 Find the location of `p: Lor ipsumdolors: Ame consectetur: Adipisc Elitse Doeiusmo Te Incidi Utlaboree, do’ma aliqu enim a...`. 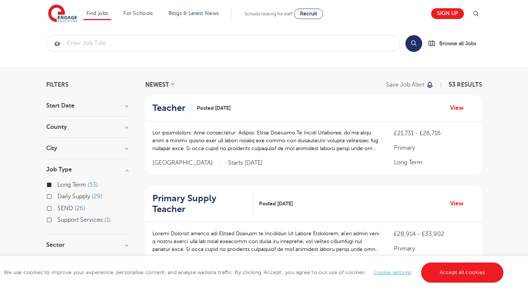

p: Lor ipsumdolors: Ame consectetur: Adipisc Elitse Doeiusmo Te Incidi Utlaboree, do’ma aliqu enim a... is located at coordinates (266, 140).